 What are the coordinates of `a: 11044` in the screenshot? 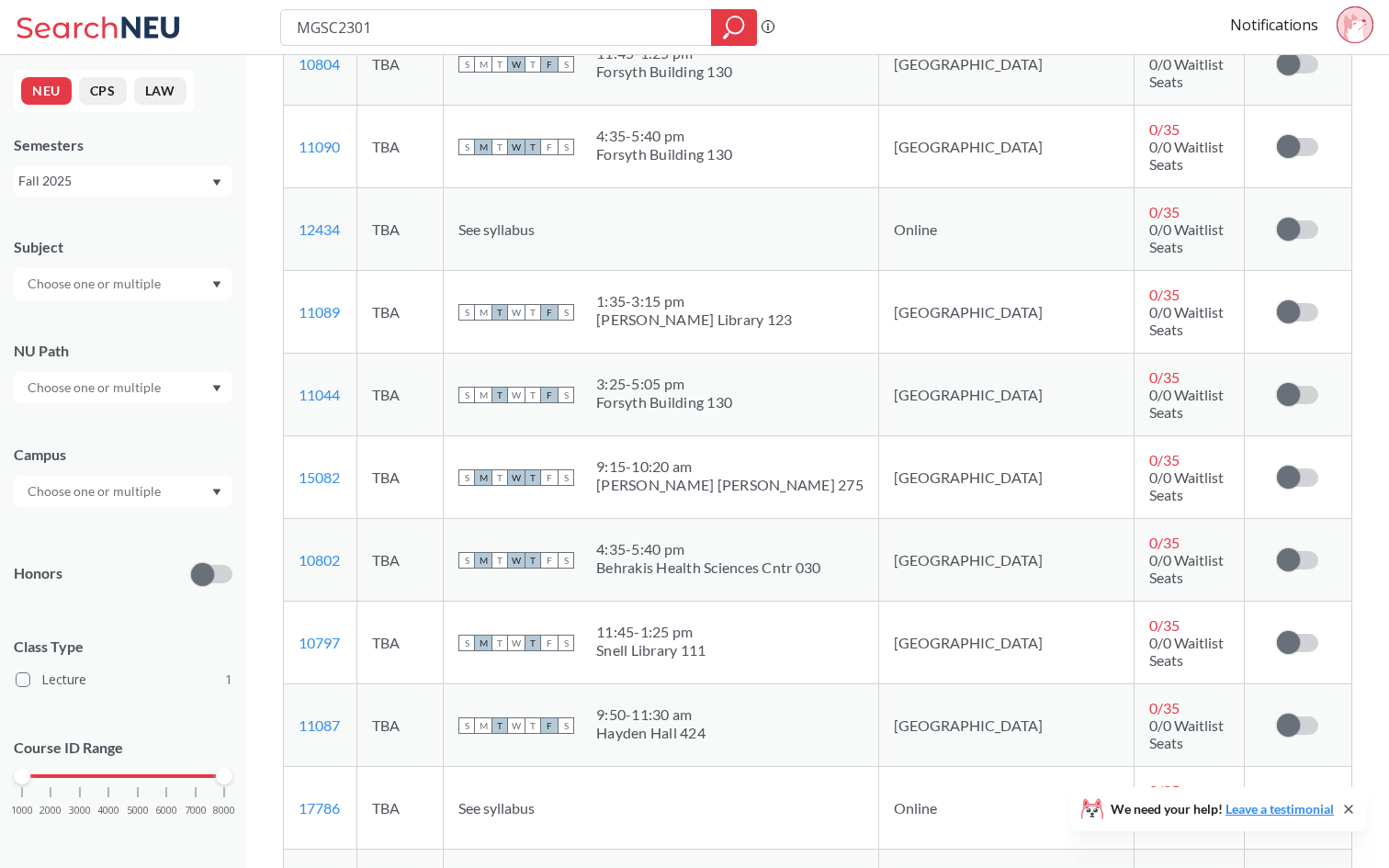 It's located at (319, 394).